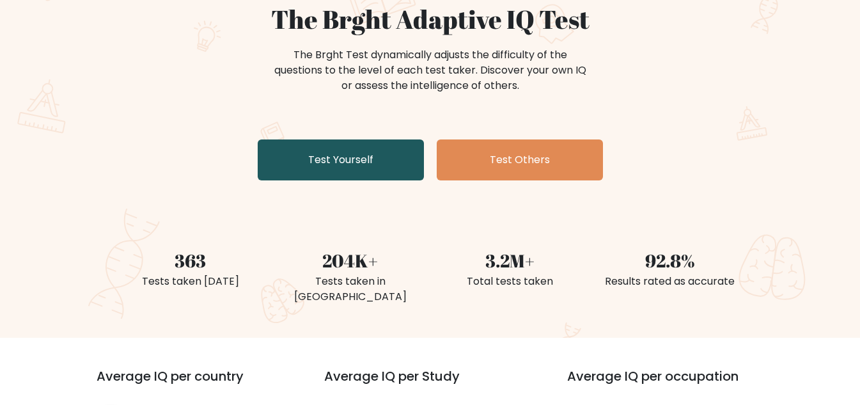 Image resolution: width=860 pixels, height=405 pixels. I want to click on a: Test Others, so click(520, 160).